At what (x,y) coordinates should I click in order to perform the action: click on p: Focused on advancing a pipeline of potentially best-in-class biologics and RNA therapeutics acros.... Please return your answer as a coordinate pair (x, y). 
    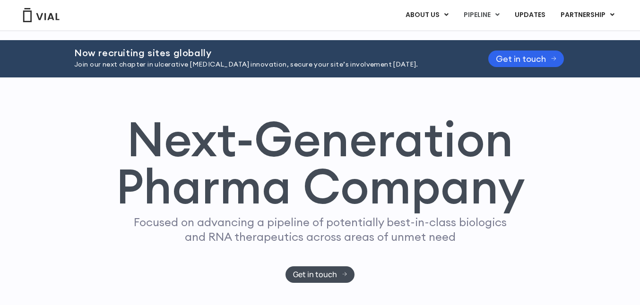
    Looking at the image, I should click on (320, 230).